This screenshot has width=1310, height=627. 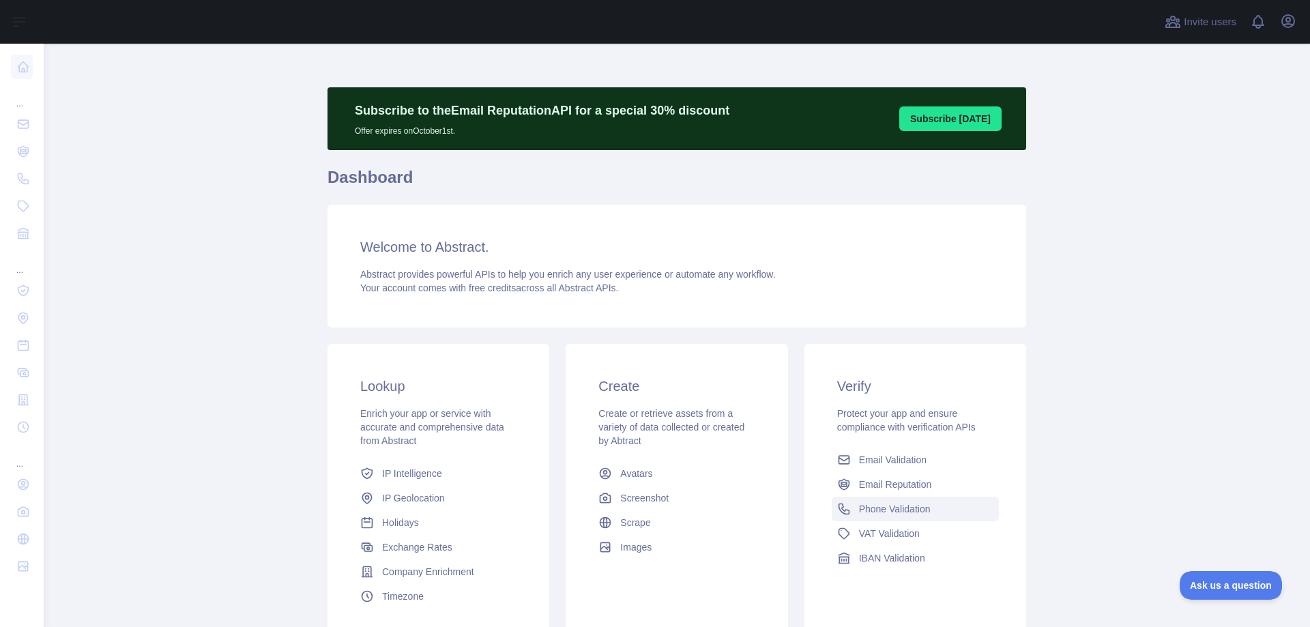 I want to click on a: Exchange Rates, so click(x=438, y=547).